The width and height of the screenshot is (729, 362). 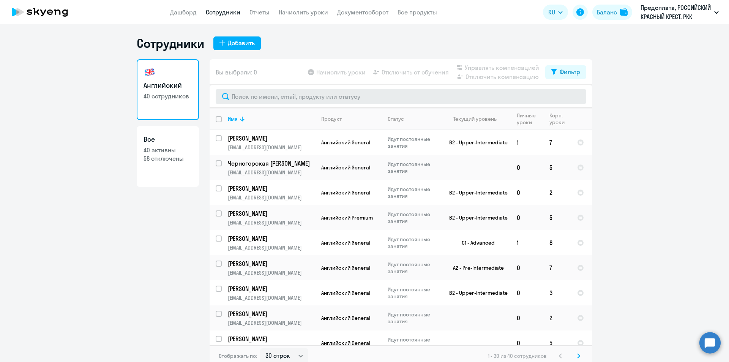 What do you see at coordinates (237, 43) in the screenshot?
I see `button: Добавить` at bounding box center [237, 43].